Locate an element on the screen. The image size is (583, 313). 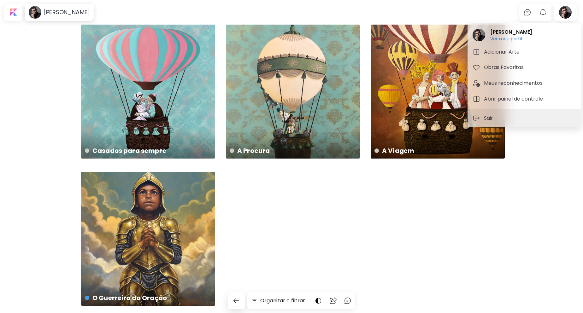
button: tabAdicionar Arte is located at coordinates (524, 52).